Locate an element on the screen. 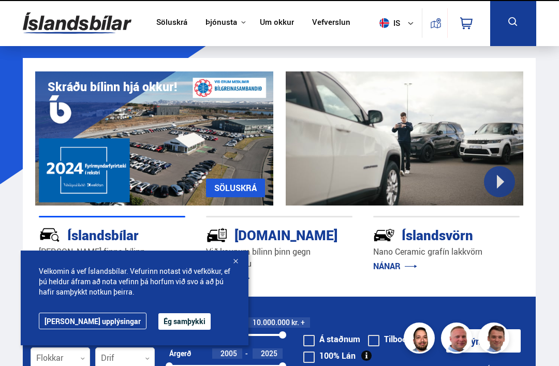 The image size is (559, 366). button: Ég samþykki is located at coordinates (184, 321).